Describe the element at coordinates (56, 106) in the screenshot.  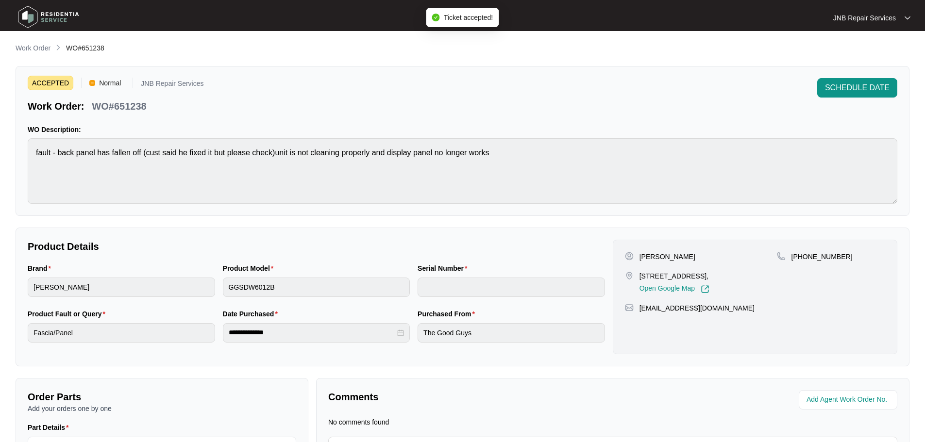
I see `p: Work Order:` at that location.